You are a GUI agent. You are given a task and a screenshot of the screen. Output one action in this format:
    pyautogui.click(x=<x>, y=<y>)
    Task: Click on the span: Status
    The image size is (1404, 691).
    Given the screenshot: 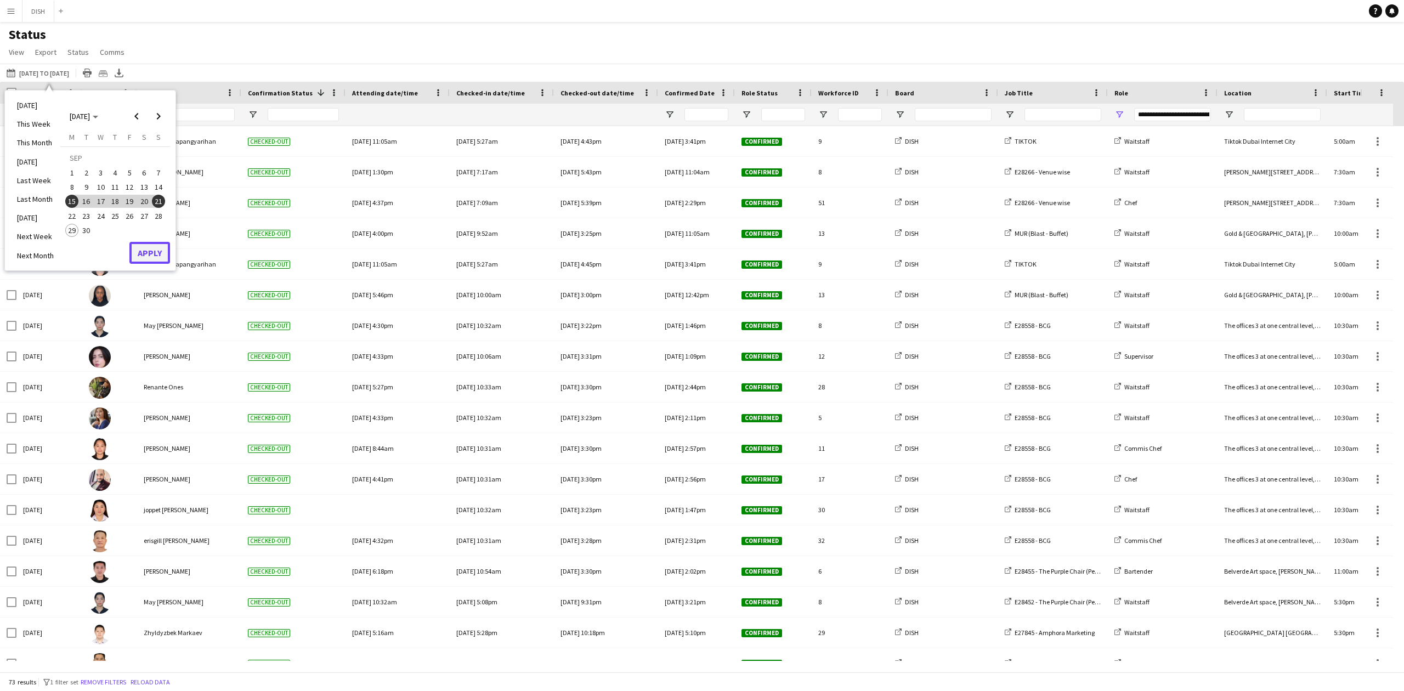 What is the action you would take?
    pyautogui.click(x=78, y=52)
    